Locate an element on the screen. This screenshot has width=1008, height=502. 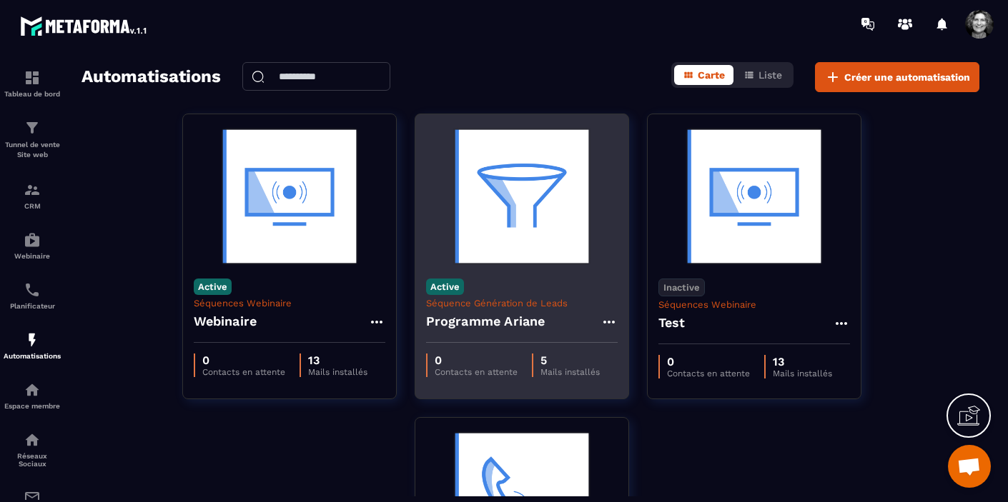
p: Webinaire is located at coordinates (32, 256).